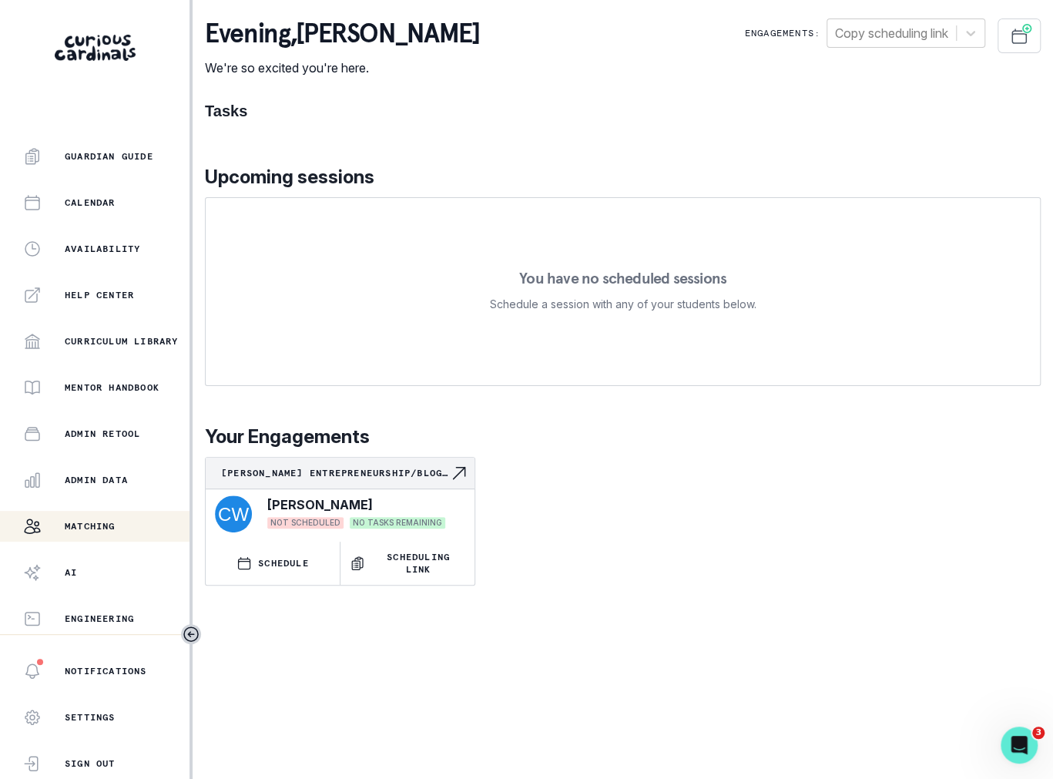 Image resolution: width=1053 pixels, height=779 pixels. I want to click on p: Your Engagements, so click(623, 437).